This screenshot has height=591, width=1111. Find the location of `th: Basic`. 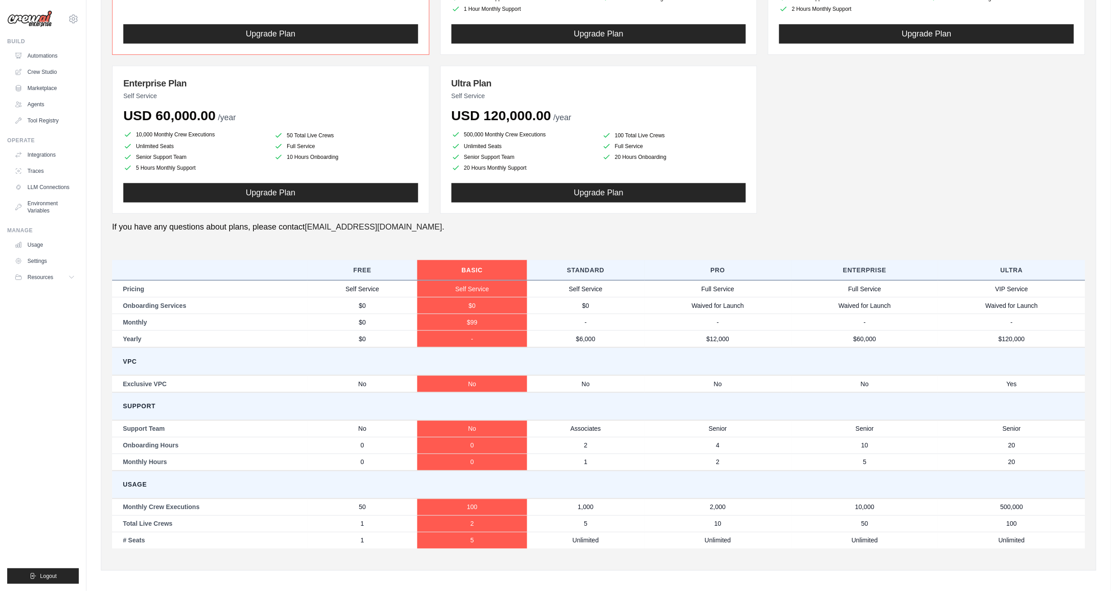

th: Basic is located at coordinates (472, 270).